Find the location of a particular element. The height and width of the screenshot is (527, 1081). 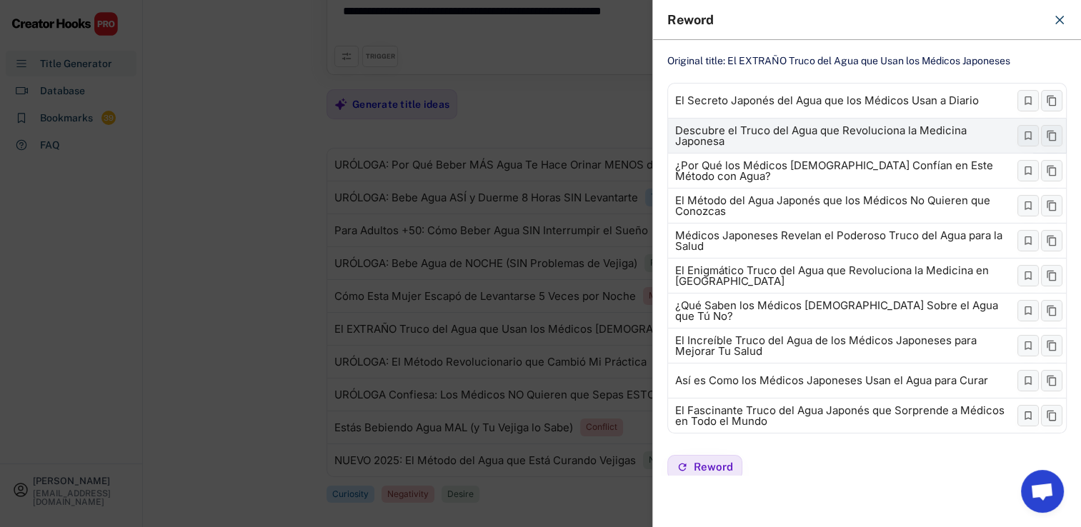

div: Descubre el Truco del Agua que Revoluciona la Medicina Japonesa is located at coordinates (843, 136).